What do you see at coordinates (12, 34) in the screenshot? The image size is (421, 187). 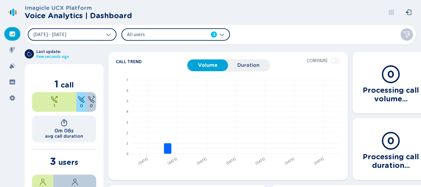 I see `div: Dashboard` at bounding box center [12, 34].